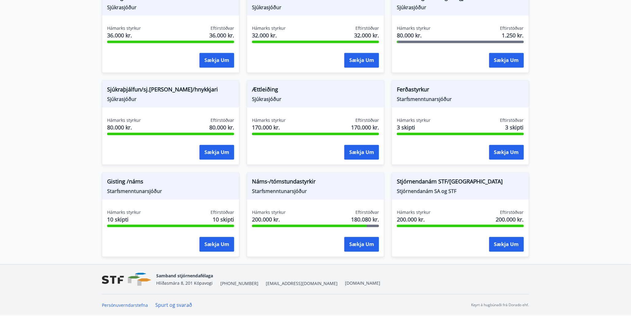  What do you see at coordinates (513, 36) in the screenshot?
I see `span: 1.250 kr.` at bounding box center [513, 36].